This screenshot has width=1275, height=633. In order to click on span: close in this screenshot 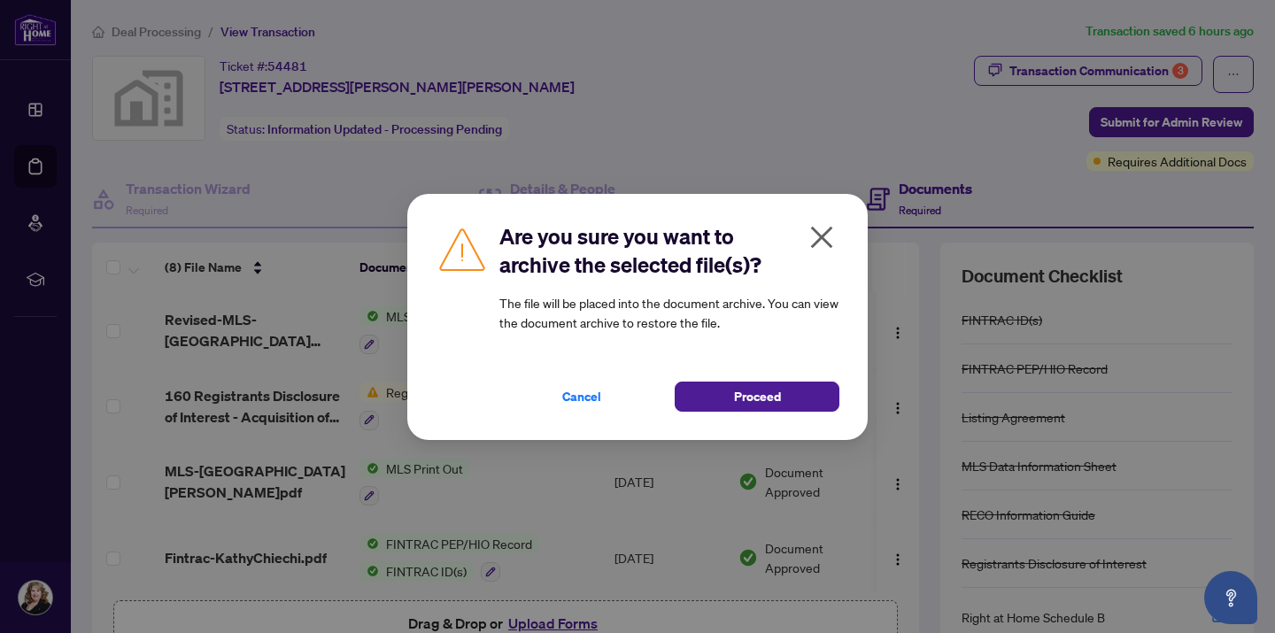, I will do `click(821, 237)`.